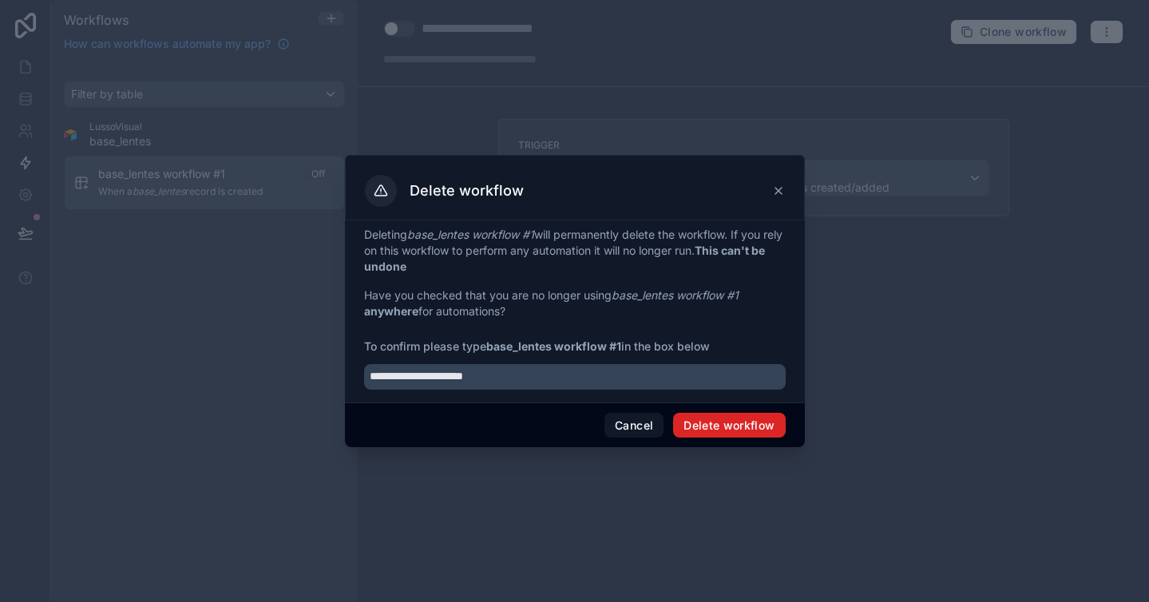 The width and height of the screenshot is (1149, 602). Describe the element at coordinates (553, 346) in the screenshot. I see `strong: base_lentes workflow #1` at that location.